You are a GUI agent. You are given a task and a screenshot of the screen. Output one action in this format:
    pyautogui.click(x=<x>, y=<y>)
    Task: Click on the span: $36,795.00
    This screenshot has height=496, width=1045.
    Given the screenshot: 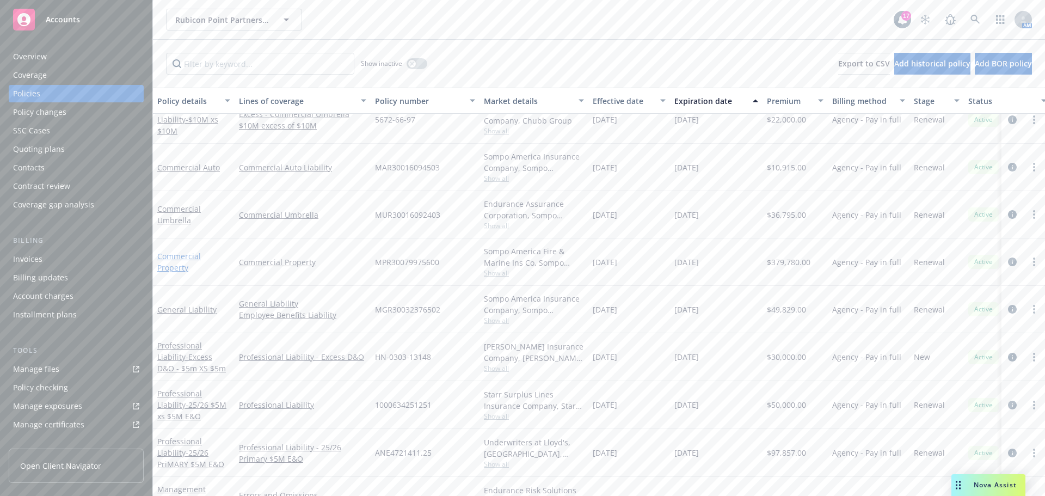 What is the action you would take?
    pyautogui.click(x=786, y=214)
    